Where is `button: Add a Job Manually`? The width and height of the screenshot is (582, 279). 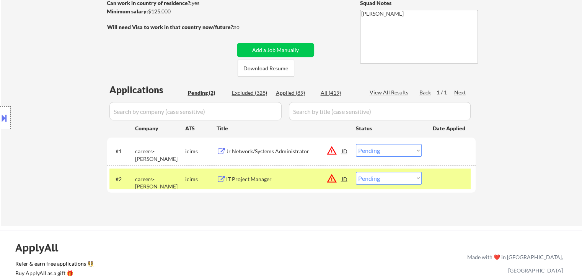
button: Add a Job Manually is located at coordinates (276, 50).